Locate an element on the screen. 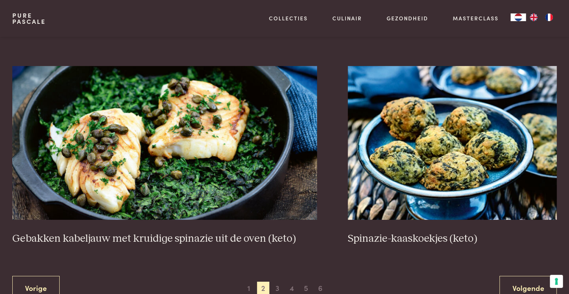  span: 1 is located at coordinates (249, 288).